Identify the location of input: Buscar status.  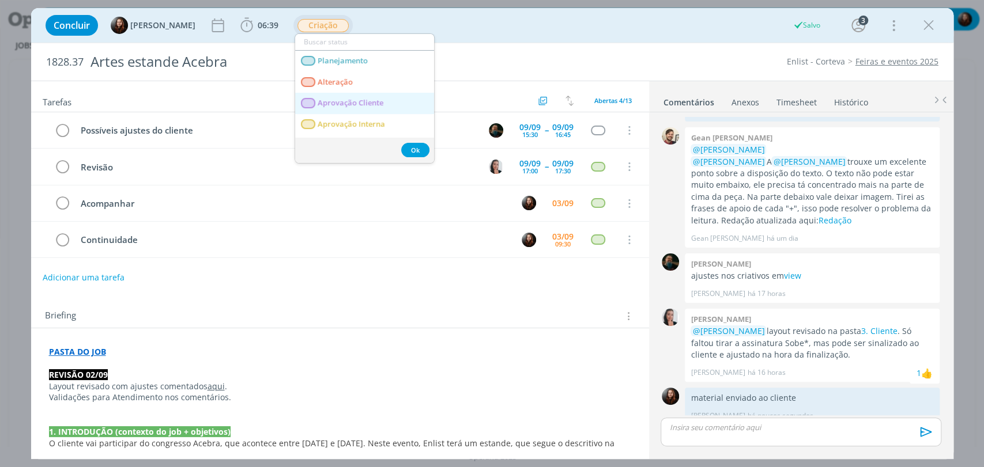
(364, 42).